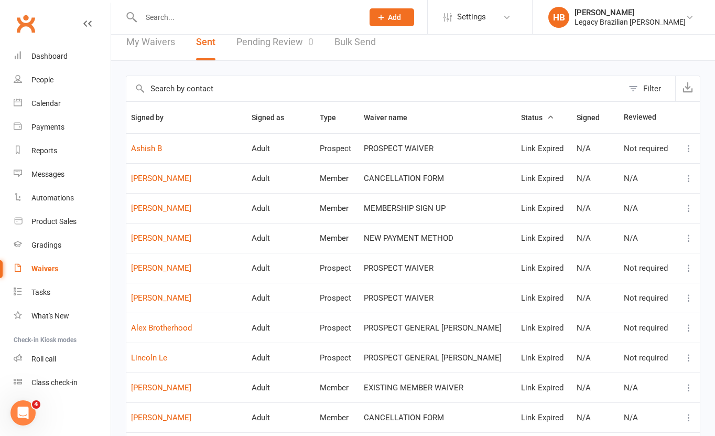 This screenshot has width=715, height=436. What do you see at coordinates (652, 89) in the screenshot?
I see `div: Filter` at bounding box center [652, 89].